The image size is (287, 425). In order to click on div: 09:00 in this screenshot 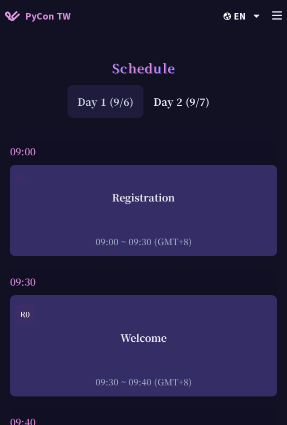, I will do `click(144, 151)`.